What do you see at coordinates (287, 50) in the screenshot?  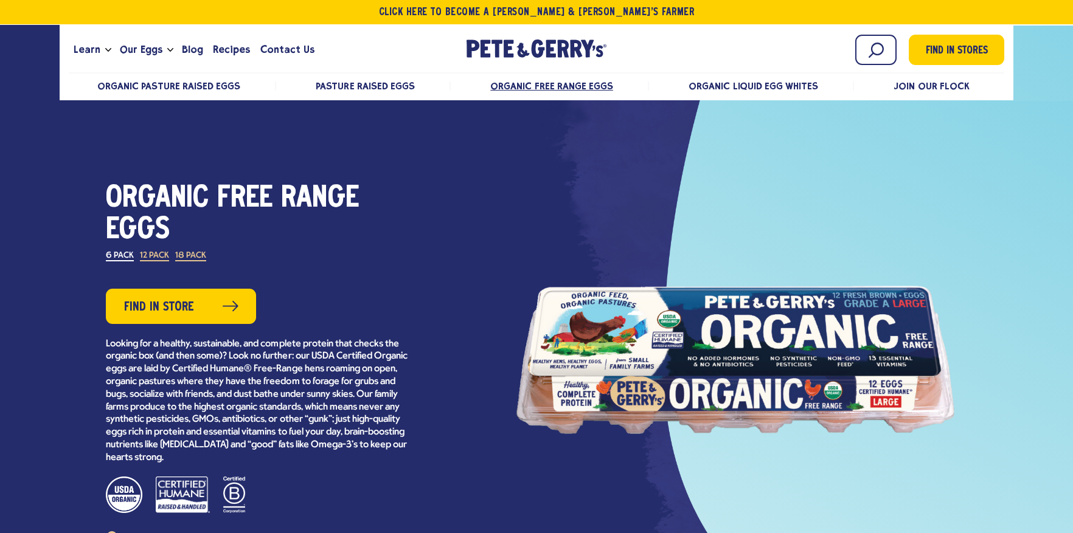 I see `a: Contact Us` at bounding box center [287, 50].